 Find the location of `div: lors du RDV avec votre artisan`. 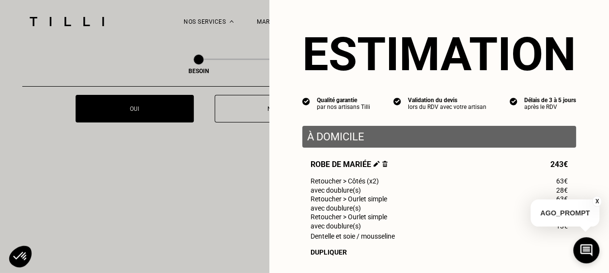

div: lors du RDV avec votre artisan is located at coordinates (447, 107).